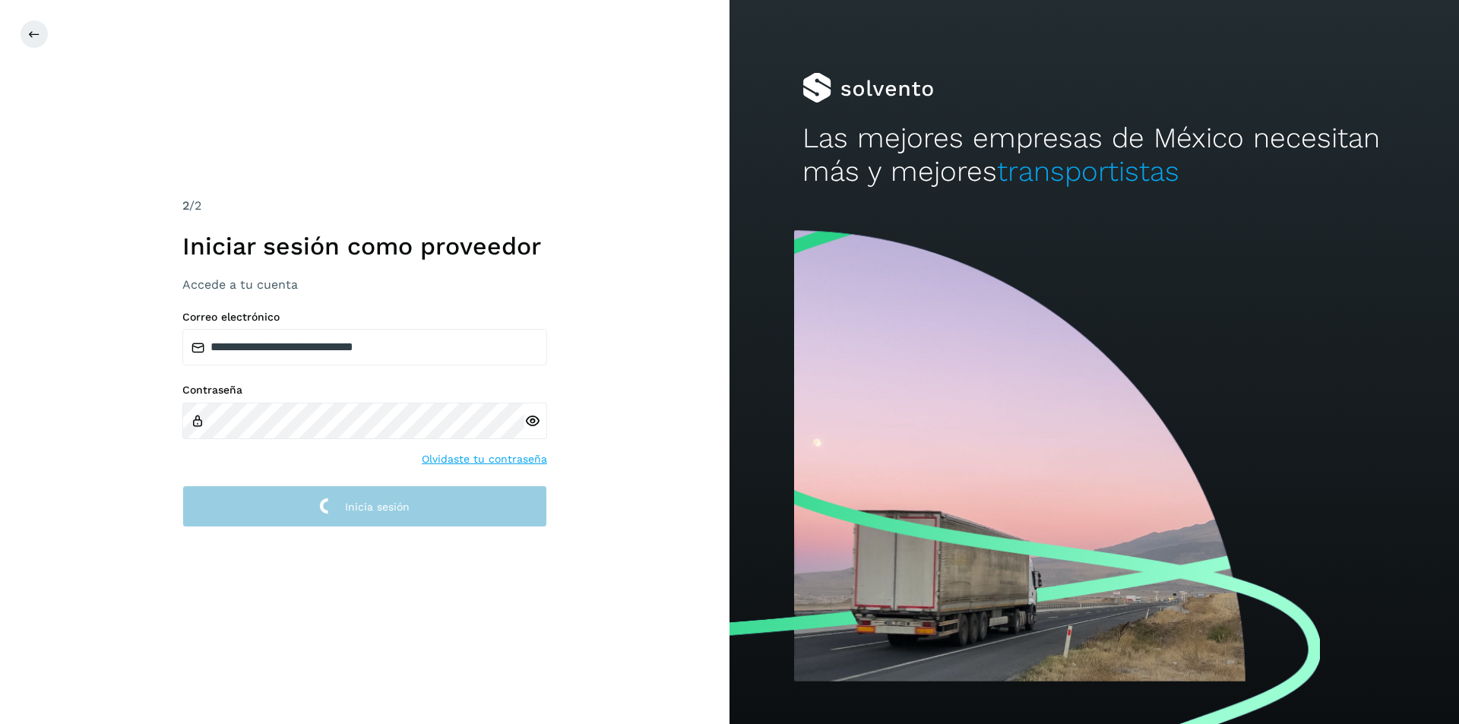 Image resolution: width=1459 pixels, height=724 pixels. What do you see at coordinates (185, 205) in the screenshot?
I see `span: 2` at bounding box center [185, 205].